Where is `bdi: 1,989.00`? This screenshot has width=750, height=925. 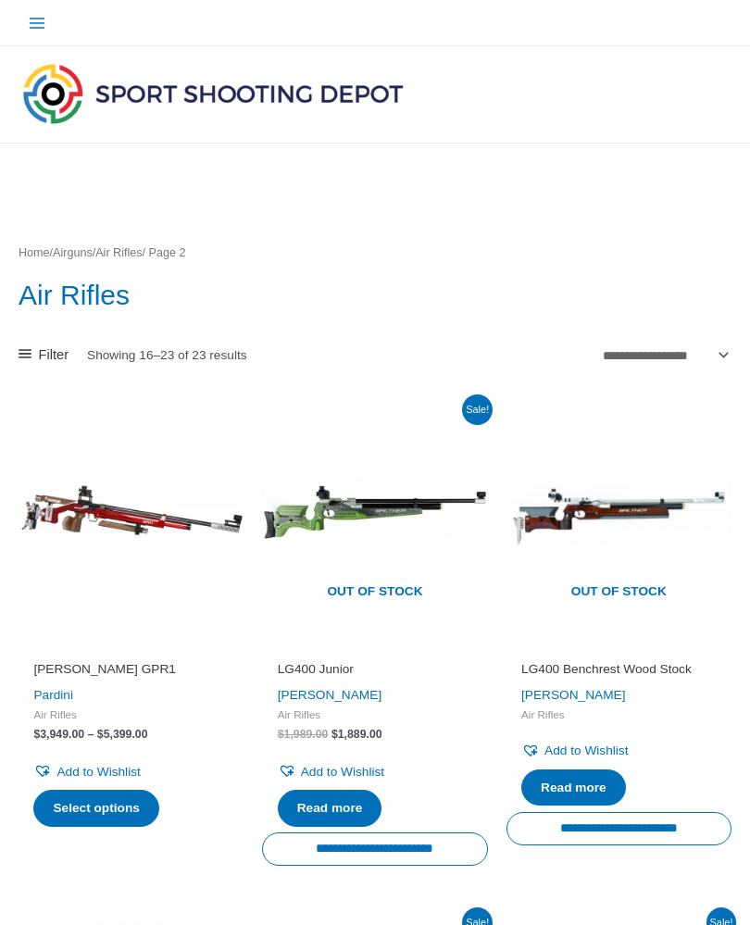
bdi: 1,989.00 is located at coordinates (303, 734).